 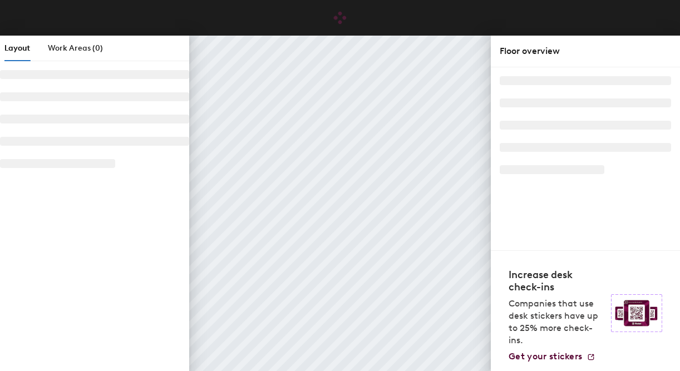 What do you see at coordinates (552, 356) in the screenshot?
I see `a: Get your stickers` at bounding box center [552, 356].